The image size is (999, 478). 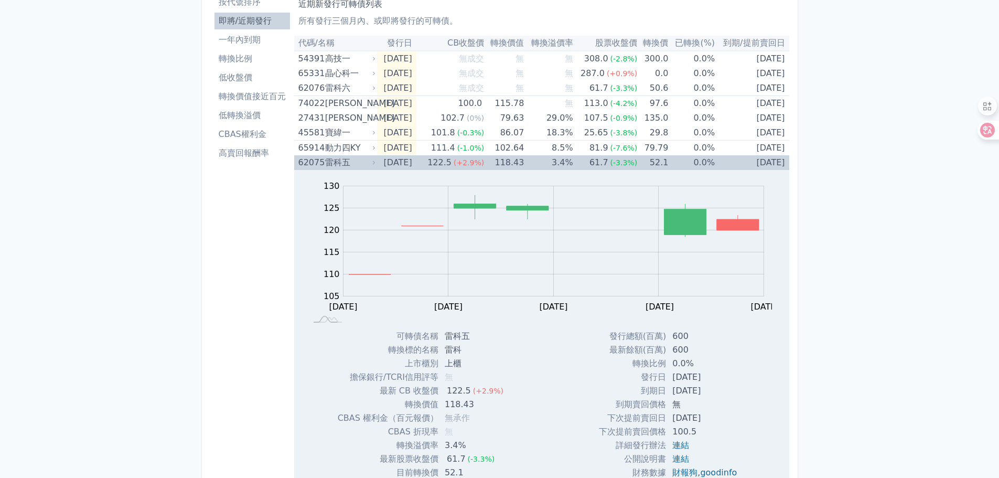 I want to click on td: 29.0%, so click(x=548, y=118).